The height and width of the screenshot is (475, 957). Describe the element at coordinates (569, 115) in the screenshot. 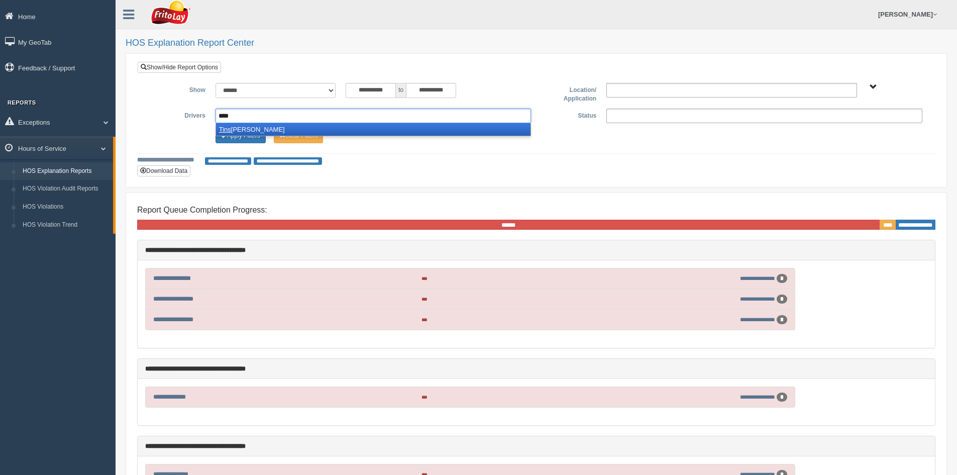

I see `label: Status` at that location.